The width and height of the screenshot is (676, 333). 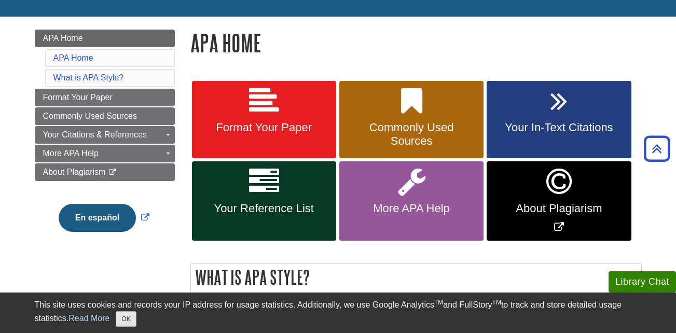 What do you see at coordinates (338, 313) in the screenshot?
I see `div: This site uses cookies and records your IP address for usage statistics. Additionally, we use Goo...` at bounding box center [338, 313].